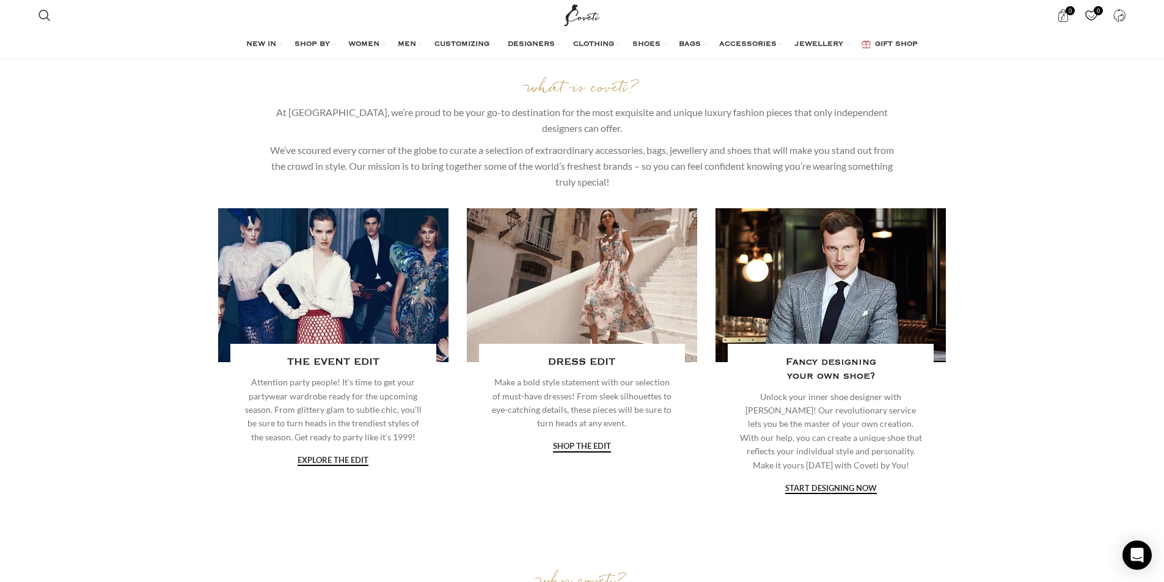 The image size is (1164, 582). Describe the element at coordinates (582, 45) in the screenshot. I see `div: Main navigation` at that location.